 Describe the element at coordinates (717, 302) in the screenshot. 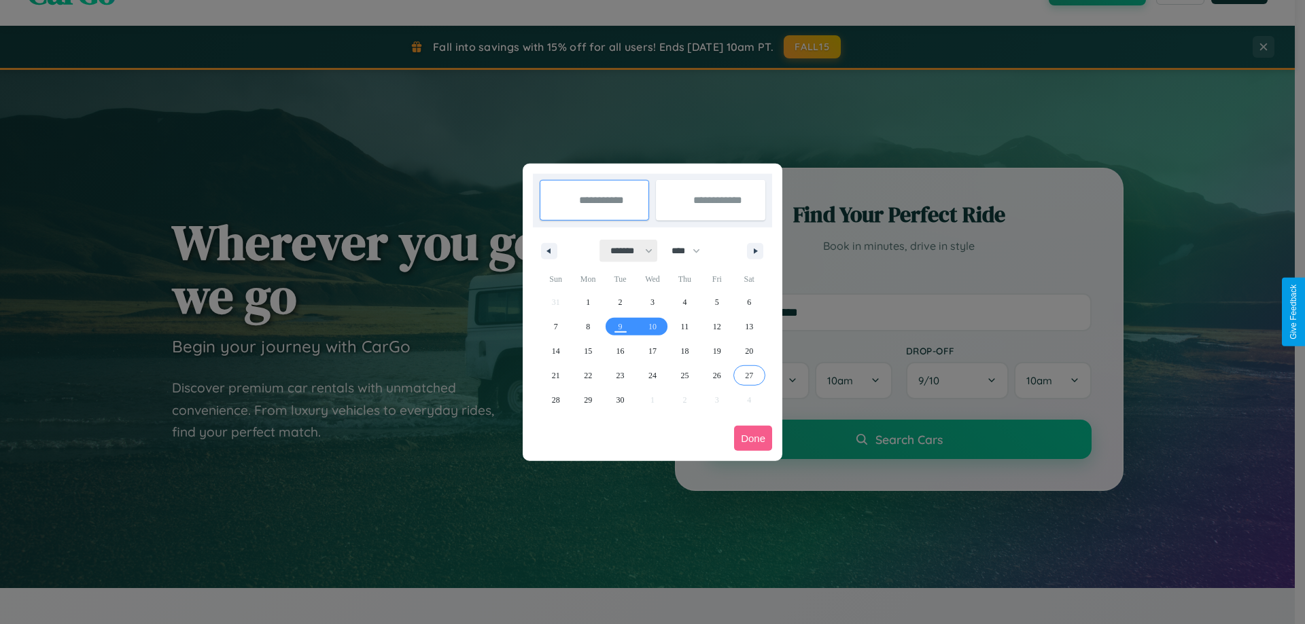

I see `span: 5` at that location.